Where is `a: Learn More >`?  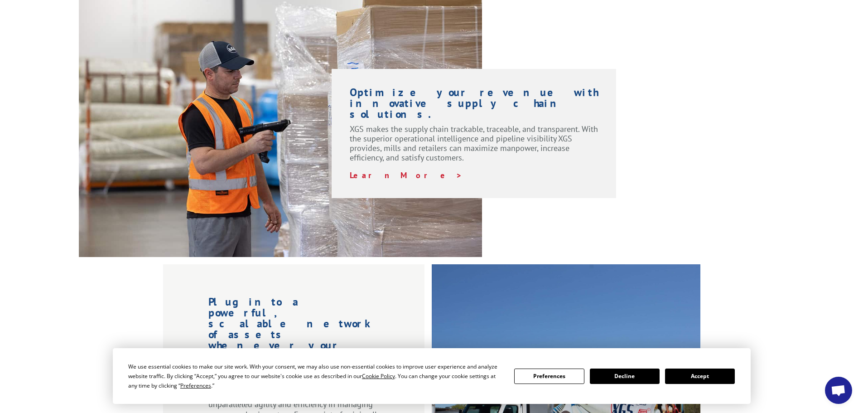 a: Learn More > is located at coordinates (406, 175).